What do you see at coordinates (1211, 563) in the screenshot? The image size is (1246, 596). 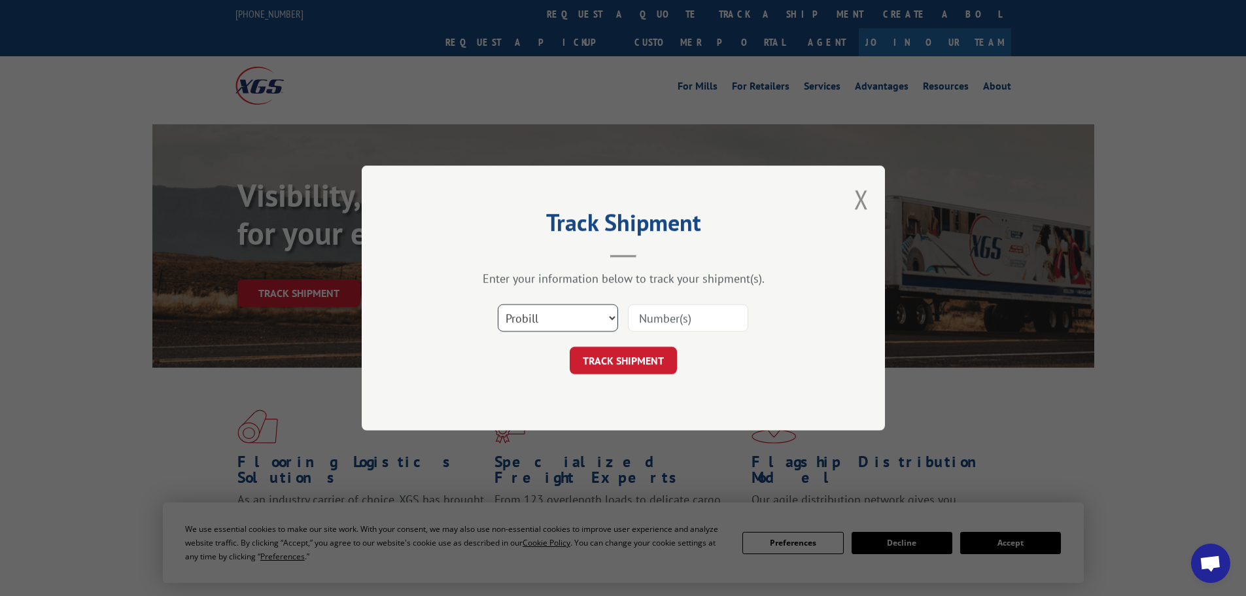 I see `div: Open chat` at bounding box center [1211, 563].